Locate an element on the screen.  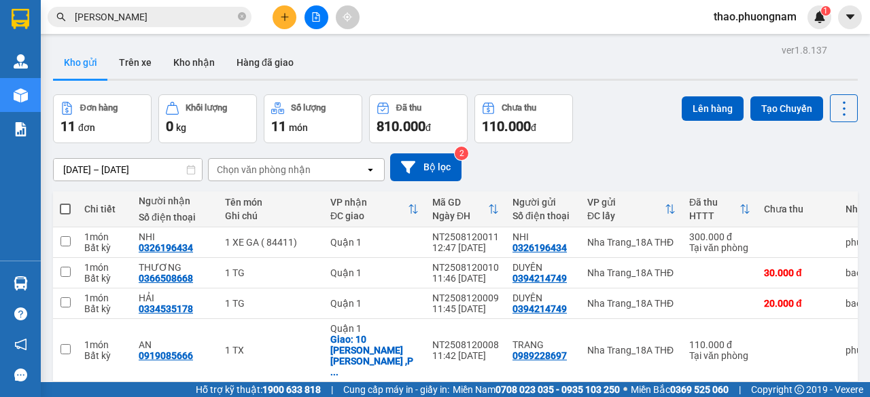
span: 0 is located at coordinates (169, 126).